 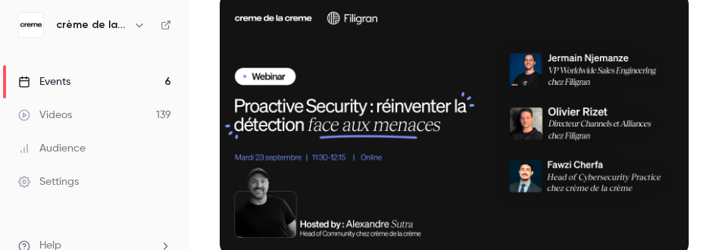 What do you see at coordinates (49, 182) in the screenshot?
I see `div: Settings` at bounding box center [49, 182].